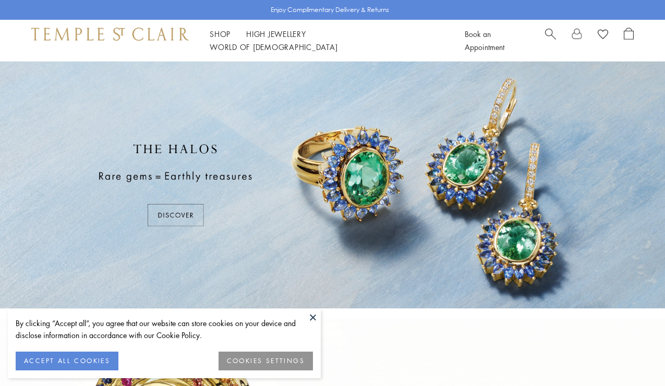 Image resolution: width=665 pixels, height=386 pixels. Describe the element at coordinates (484, 40) in the screenshot. I see `a: Book an Appointment` at that location.